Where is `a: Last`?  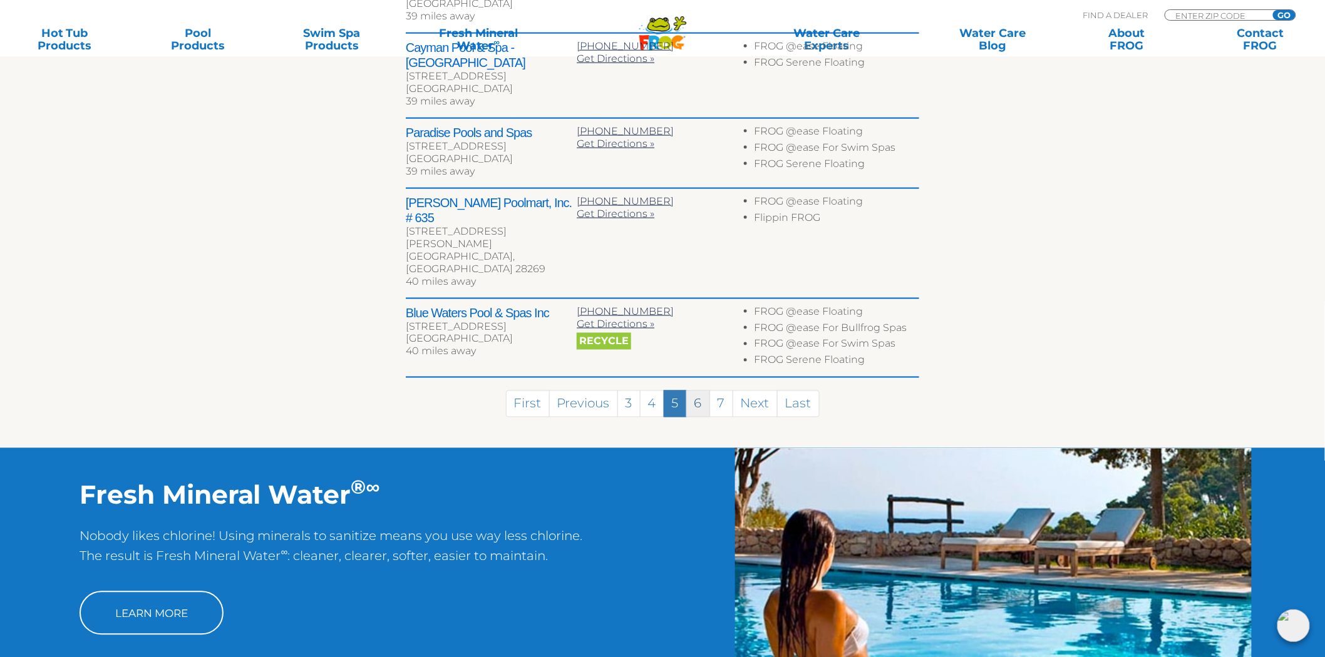 a: Last is located at coordinates (798, 404).